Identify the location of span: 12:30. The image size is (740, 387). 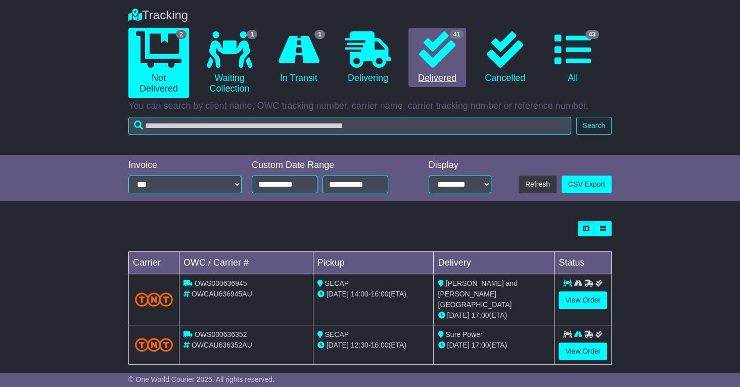
(359, 345).